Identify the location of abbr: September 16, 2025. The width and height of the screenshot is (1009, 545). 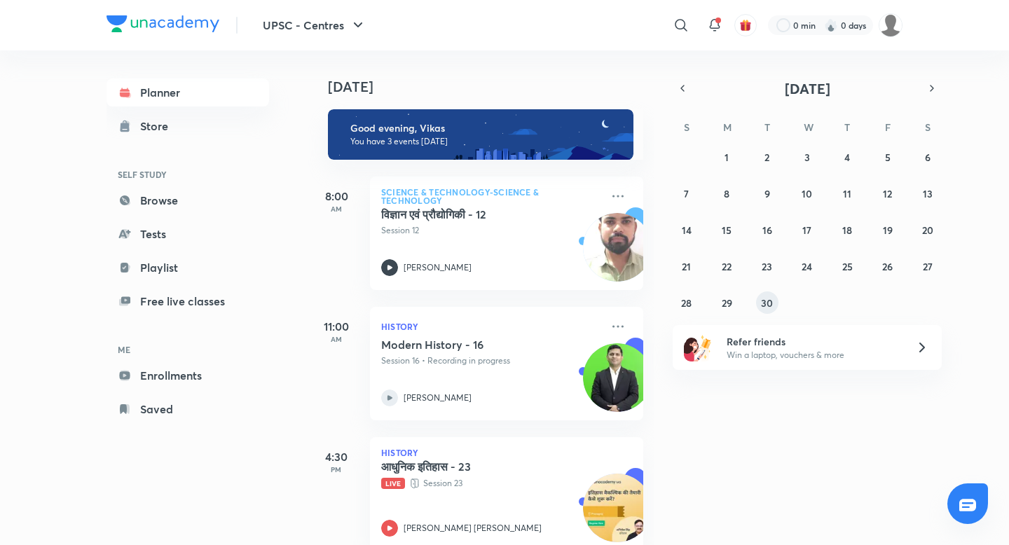
(767, 230).